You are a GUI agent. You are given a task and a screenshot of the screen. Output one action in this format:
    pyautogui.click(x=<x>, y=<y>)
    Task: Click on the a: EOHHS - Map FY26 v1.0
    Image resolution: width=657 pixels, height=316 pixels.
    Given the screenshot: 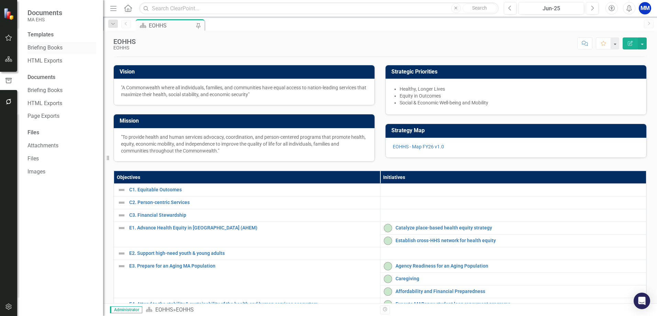 What is the action you would take?
    pyautogui.click(x=418, y=147)
    